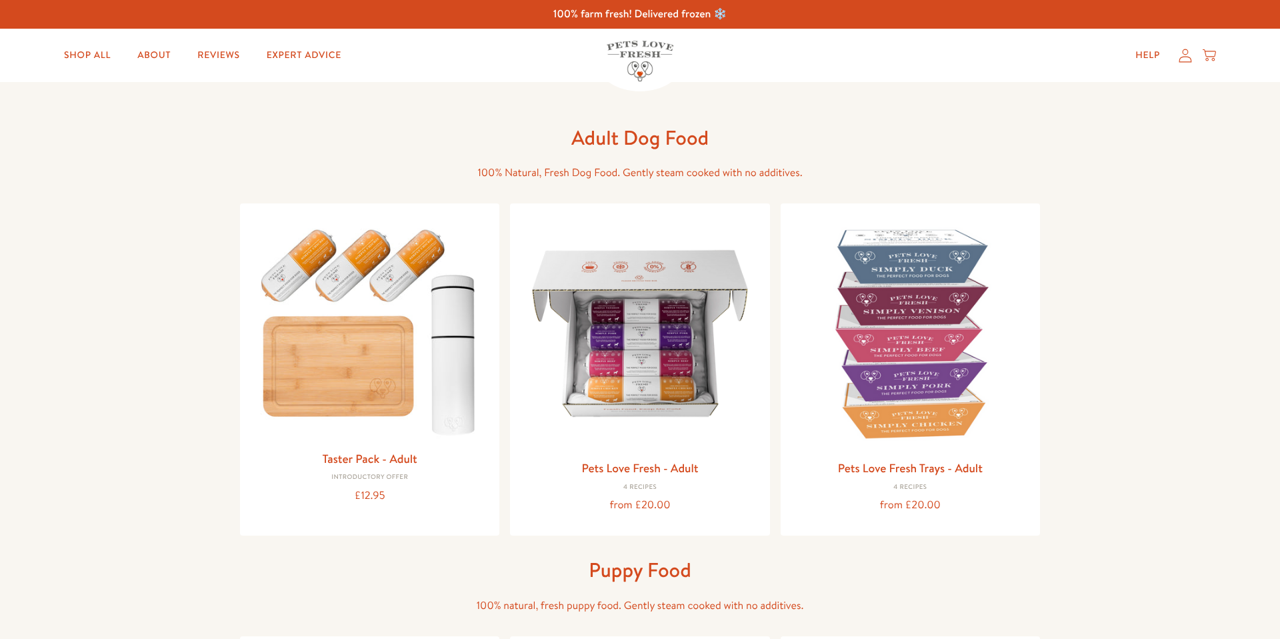  Describe the element at coordinates (640, 61) in the screenshot. I see `img: Pets Love Fresh` at that location.